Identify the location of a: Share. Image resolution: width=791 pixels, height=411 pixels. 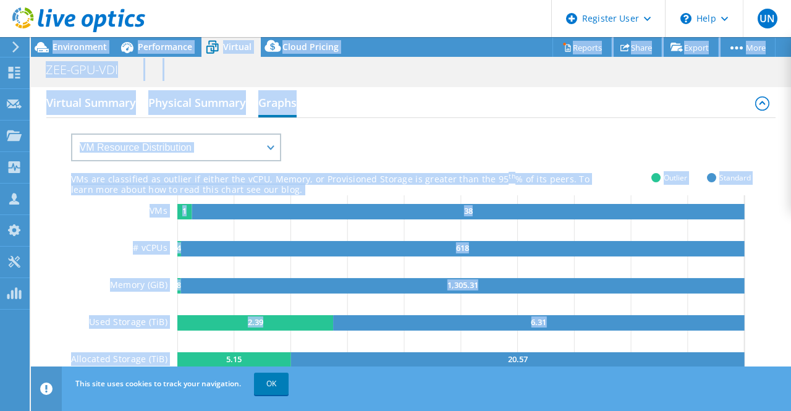
(637, 47).